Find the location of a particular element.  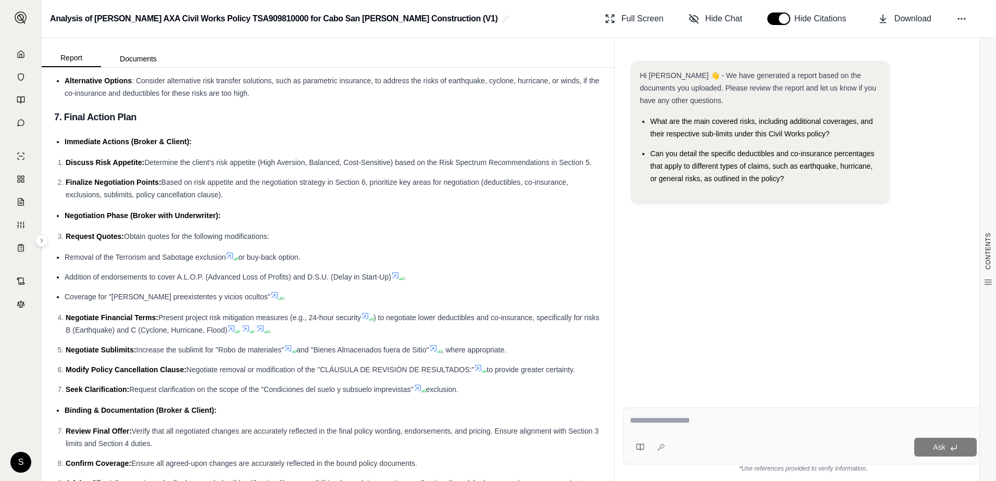

span: Request clarification on the scope of the "Condiciones del suelo y subsuelo imprevistas" is located at coordinates (271, 389).